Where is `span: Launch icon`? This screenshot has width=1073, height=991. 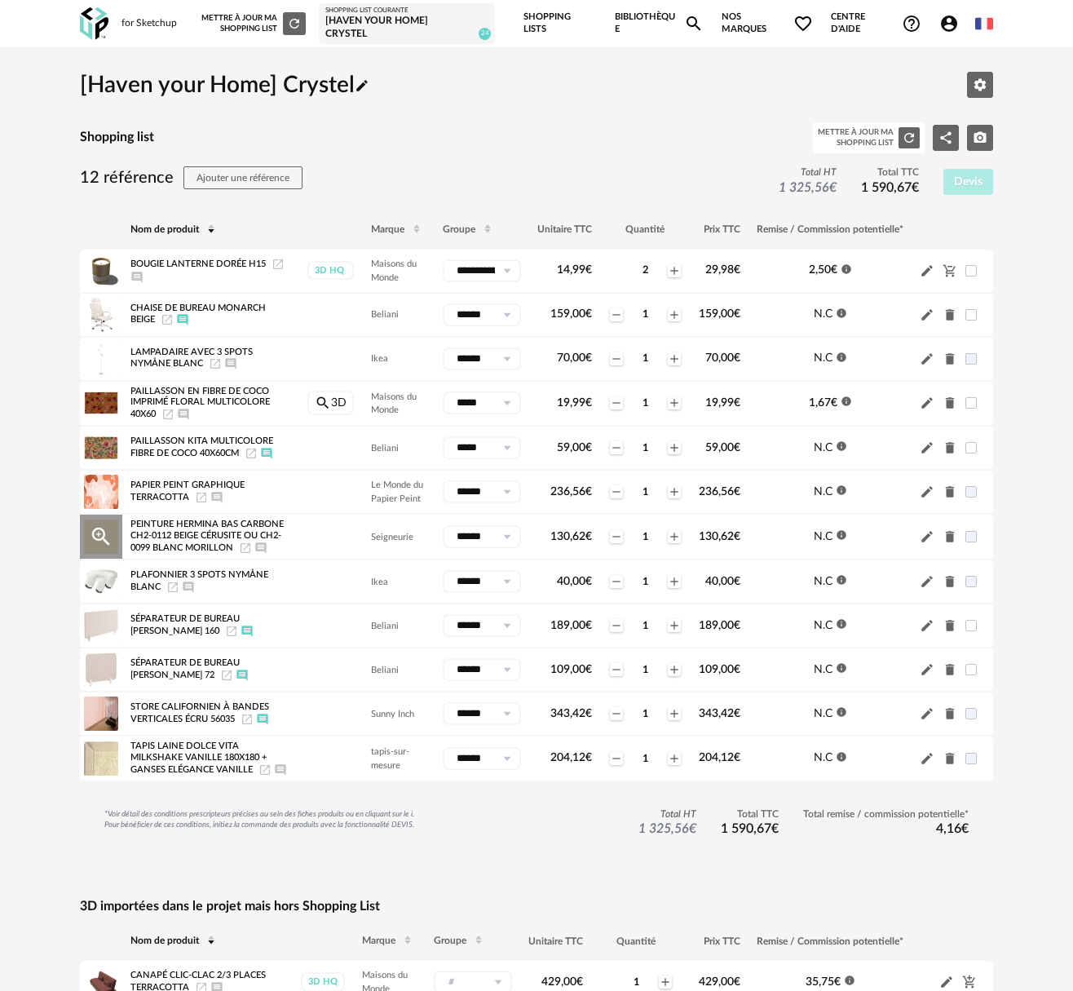
span: Launch icon is located at coordinates (173, 586).